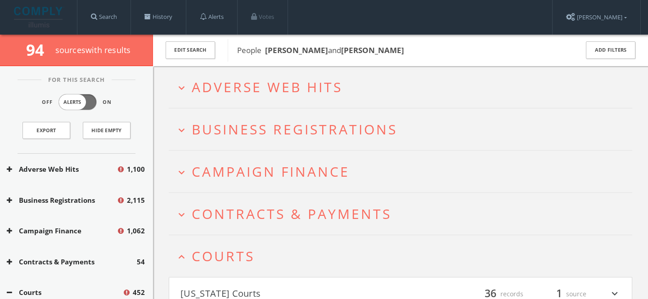  Describe the element at coordinates (62, 231) in the screenshot. I see `button: Campaign Finance` at that location.